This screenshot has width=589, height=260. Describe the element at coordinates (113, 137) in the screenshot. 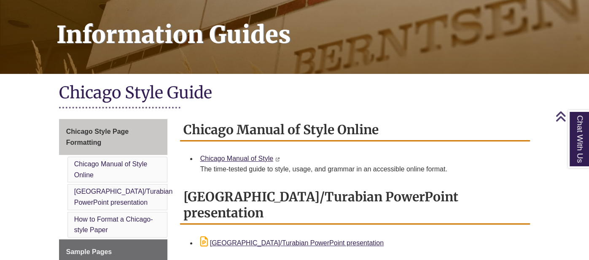

I see `a: Chicago Style Page Formatting` at that location.